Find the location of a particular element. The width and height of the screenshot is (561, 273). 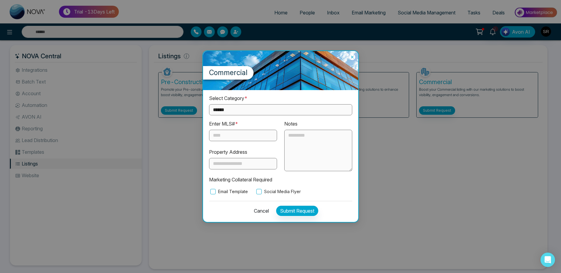

p: Marketing Collateral Required is located at coordinates (281, 180).